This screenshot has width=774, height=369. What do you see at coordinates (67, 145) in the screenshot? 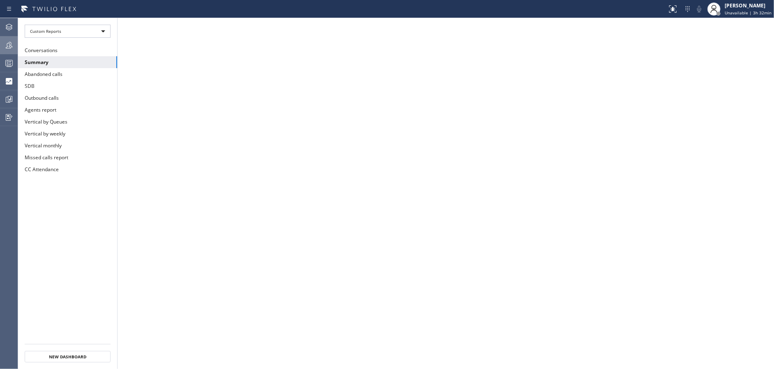
I see `button: Vertical monthly` at bounding box center [67, 145].